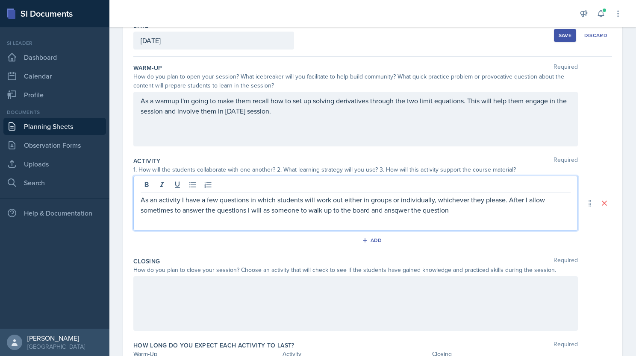 This screenshot has width=636, height=356. What do you see at coordinates (55, 57) in the screenshot?
I see `a: Dashboard` at bounding box center [55, 57].